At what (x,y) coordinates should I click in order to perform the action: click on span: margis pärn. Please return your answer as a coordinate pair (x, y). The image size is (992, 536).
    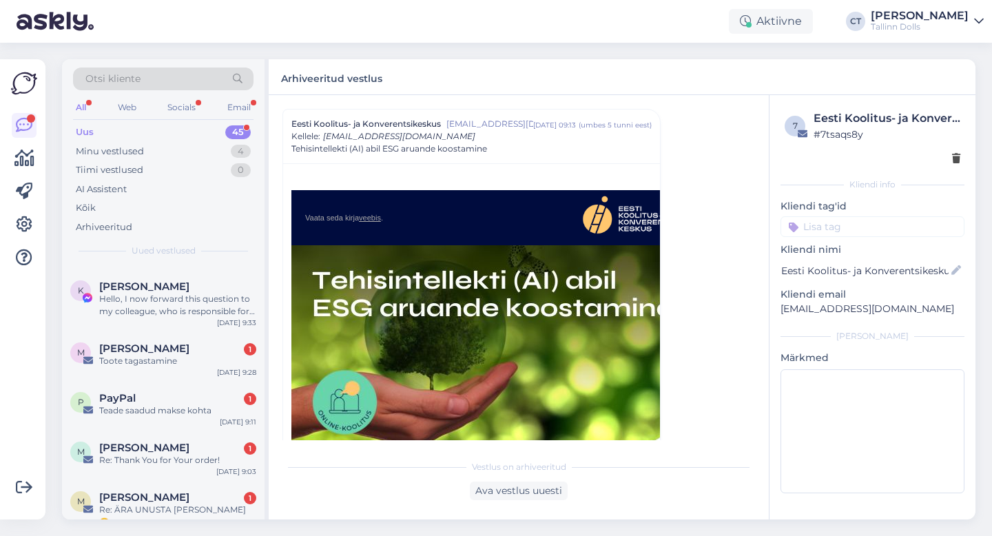
    Looking at the image, I should click on (144, 448).